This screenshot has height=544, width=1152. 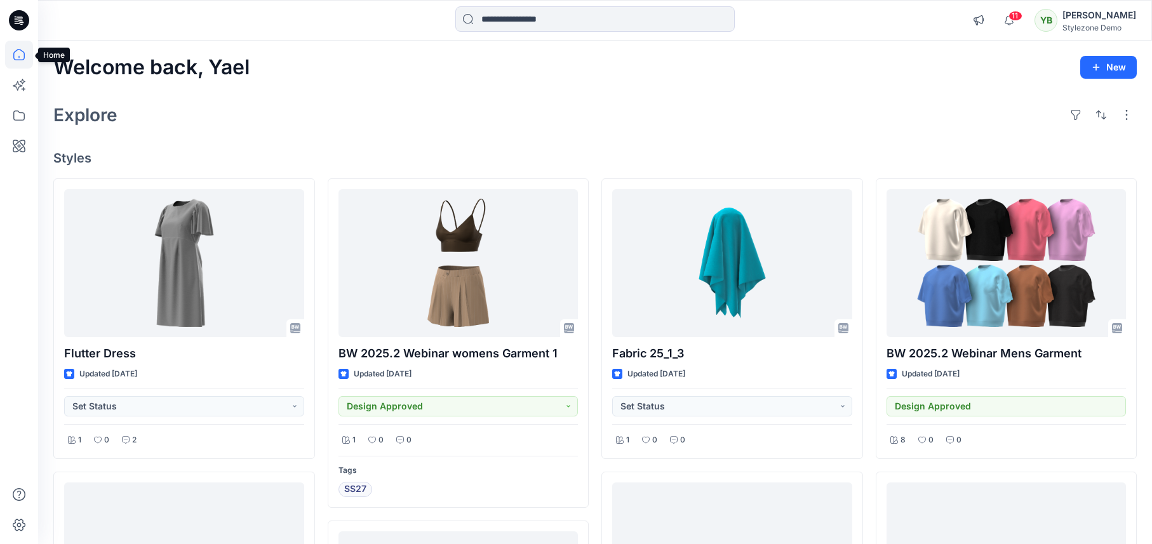 What do you see at coordinates (184, 354) in the screenshot?
I see `p: Flutter Dress` at bounding box center [184, 354].